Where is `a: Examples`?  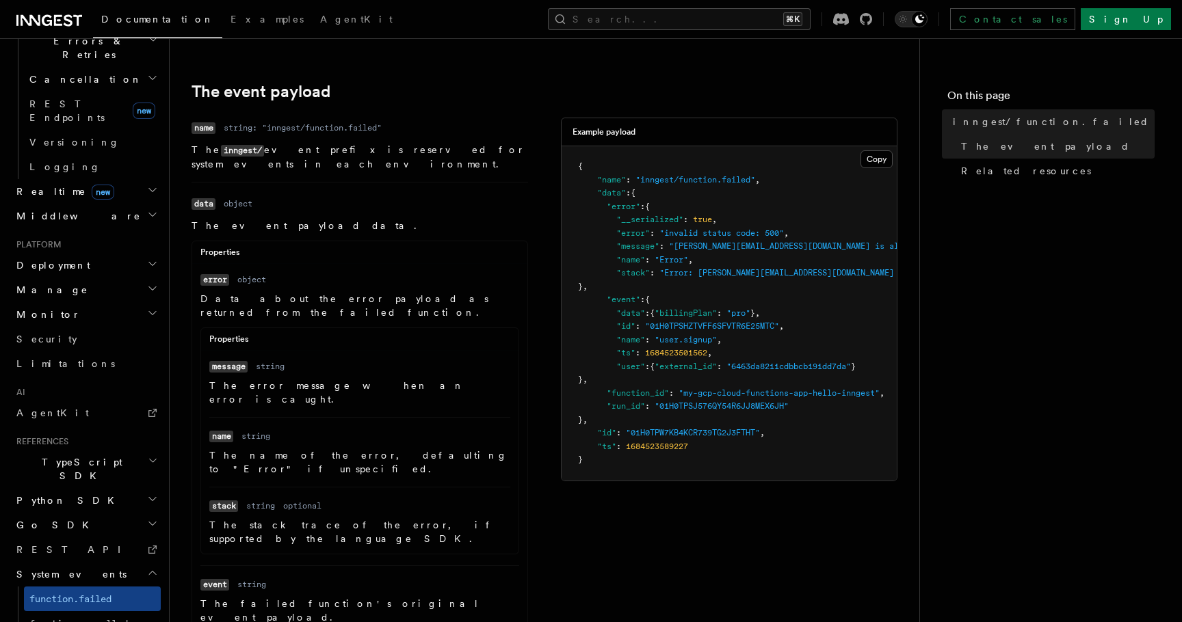
a: Examples is located at coordinates (267, 21).